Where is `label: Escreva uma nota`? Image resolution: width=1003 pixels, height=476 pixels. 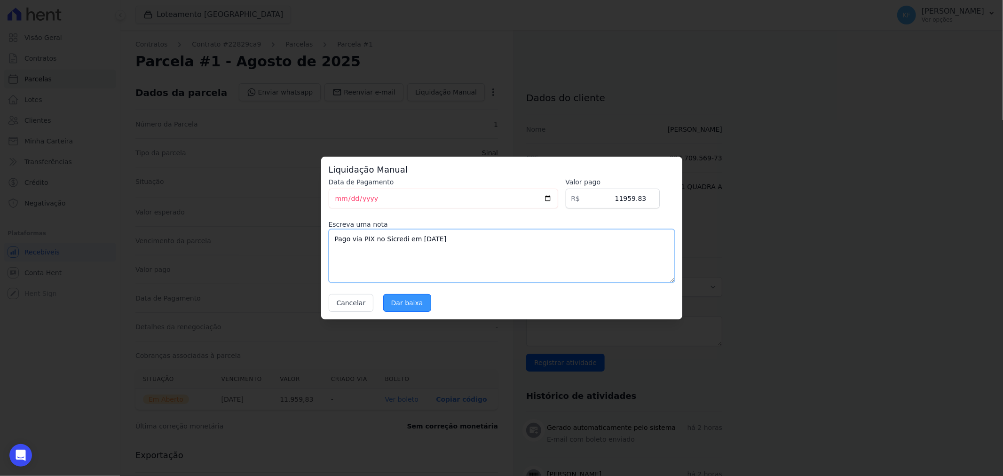
label: Escreva uma nota is located at coordinates (502, 224).